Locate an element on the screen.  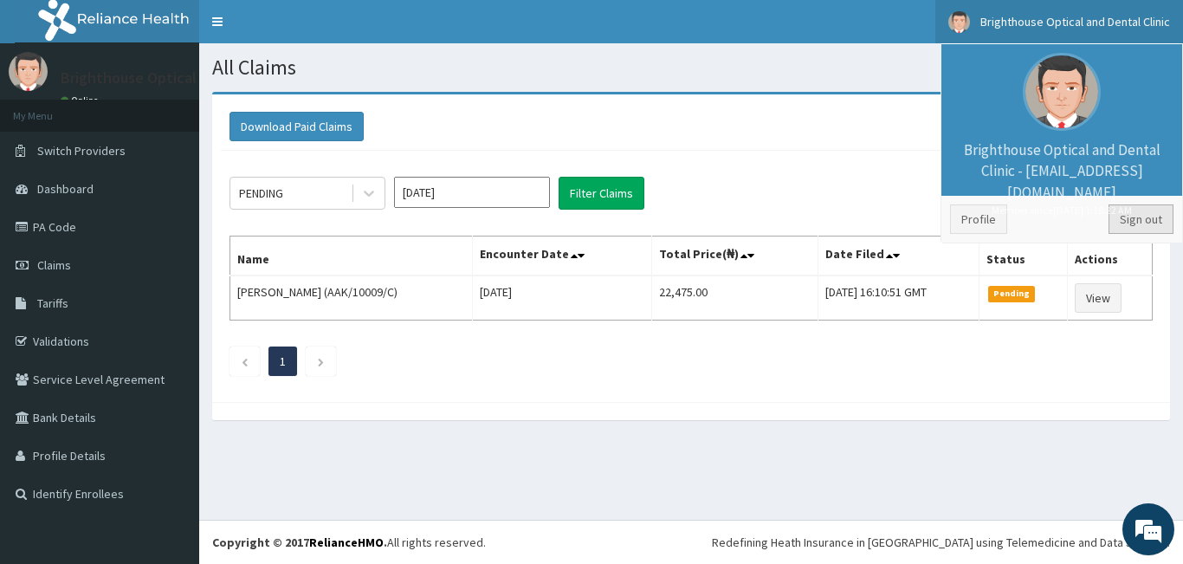
th: Status is located at coordinates (1023, 256).